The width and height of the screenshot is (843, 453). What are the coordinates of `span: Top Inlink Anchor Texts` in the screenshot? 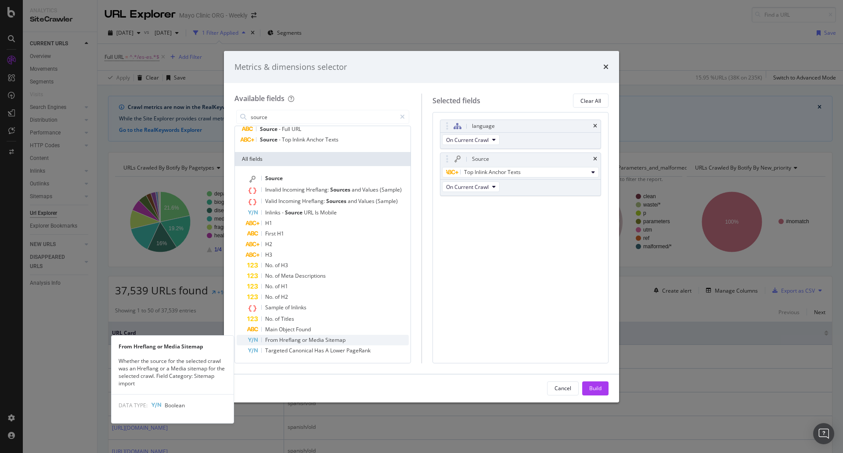 It's located at (492, 172).